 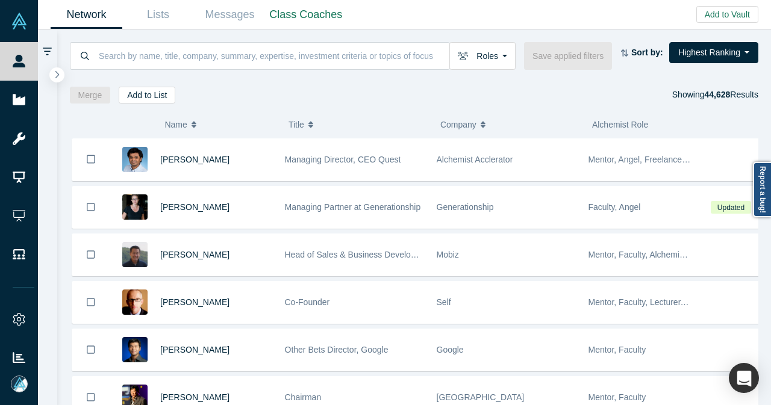 I want to click on span: Alchemist Acclerator, so click(x=474, y=160).